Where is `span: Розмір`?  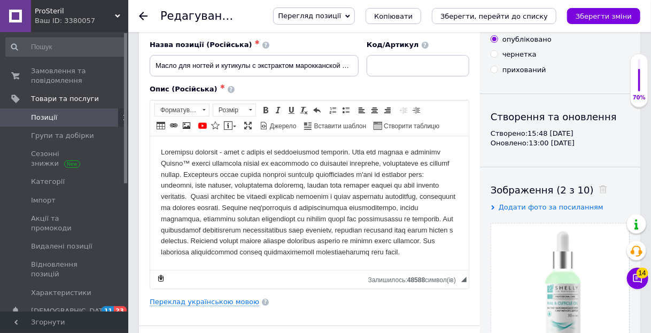
span: Розмір is located at coordinates (229, 110).